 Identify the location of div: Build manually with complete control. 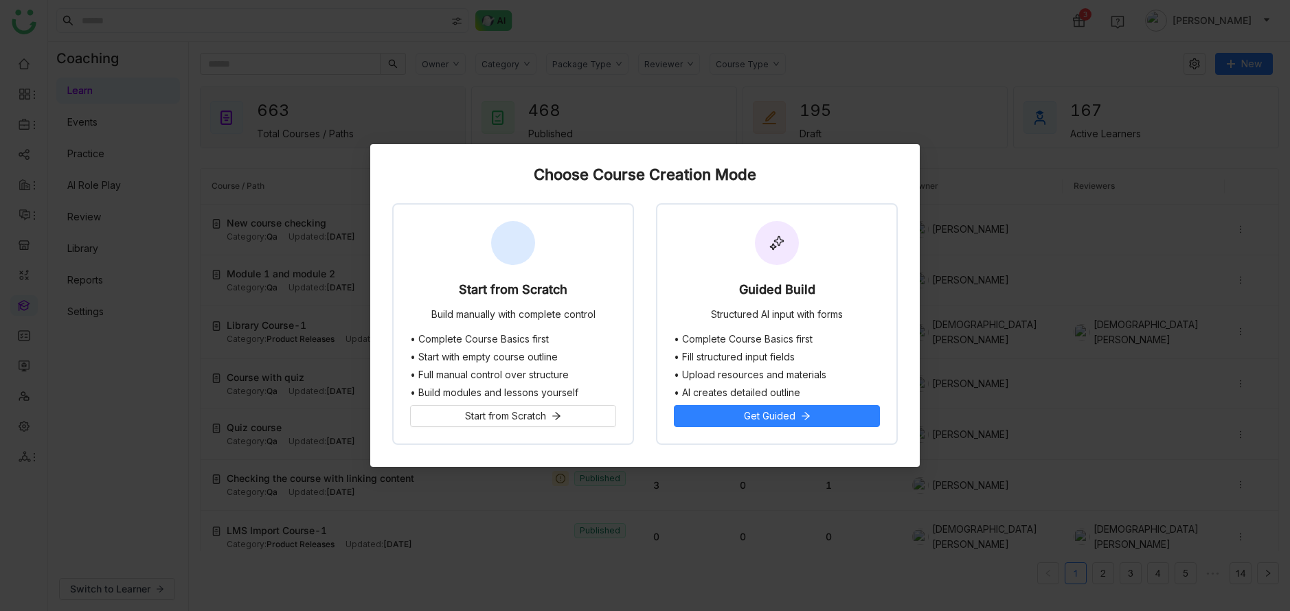
(513, 316).